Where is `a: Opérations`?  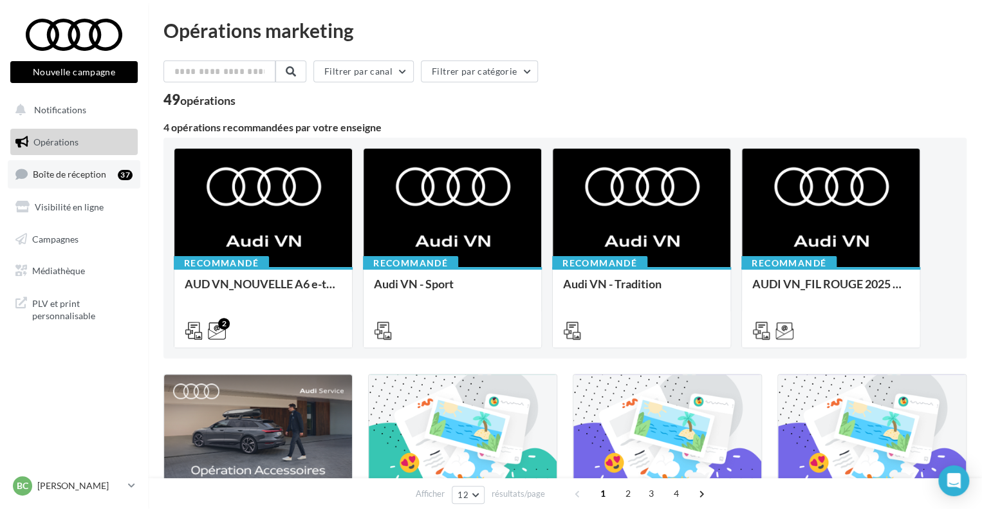
a: Opérations is located at coordinates (74, 142).